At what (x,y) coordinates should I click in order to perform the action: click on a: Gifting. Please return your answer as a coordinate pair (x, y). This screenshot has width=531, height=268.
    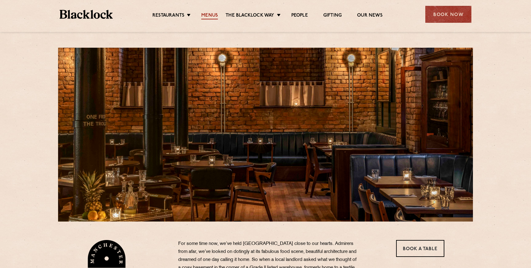
    Looking at the image, I should click on (333, 16).